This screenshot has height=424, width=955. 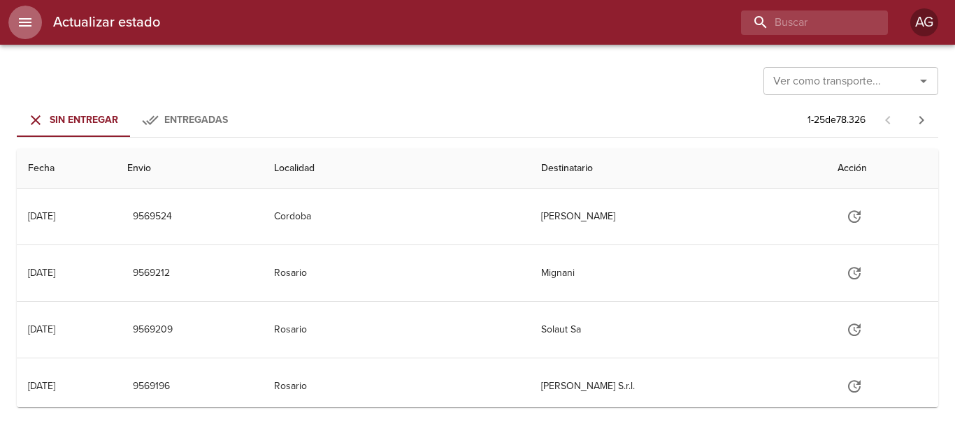 I want to click on th: Localidad, so click(x=396, y=169).